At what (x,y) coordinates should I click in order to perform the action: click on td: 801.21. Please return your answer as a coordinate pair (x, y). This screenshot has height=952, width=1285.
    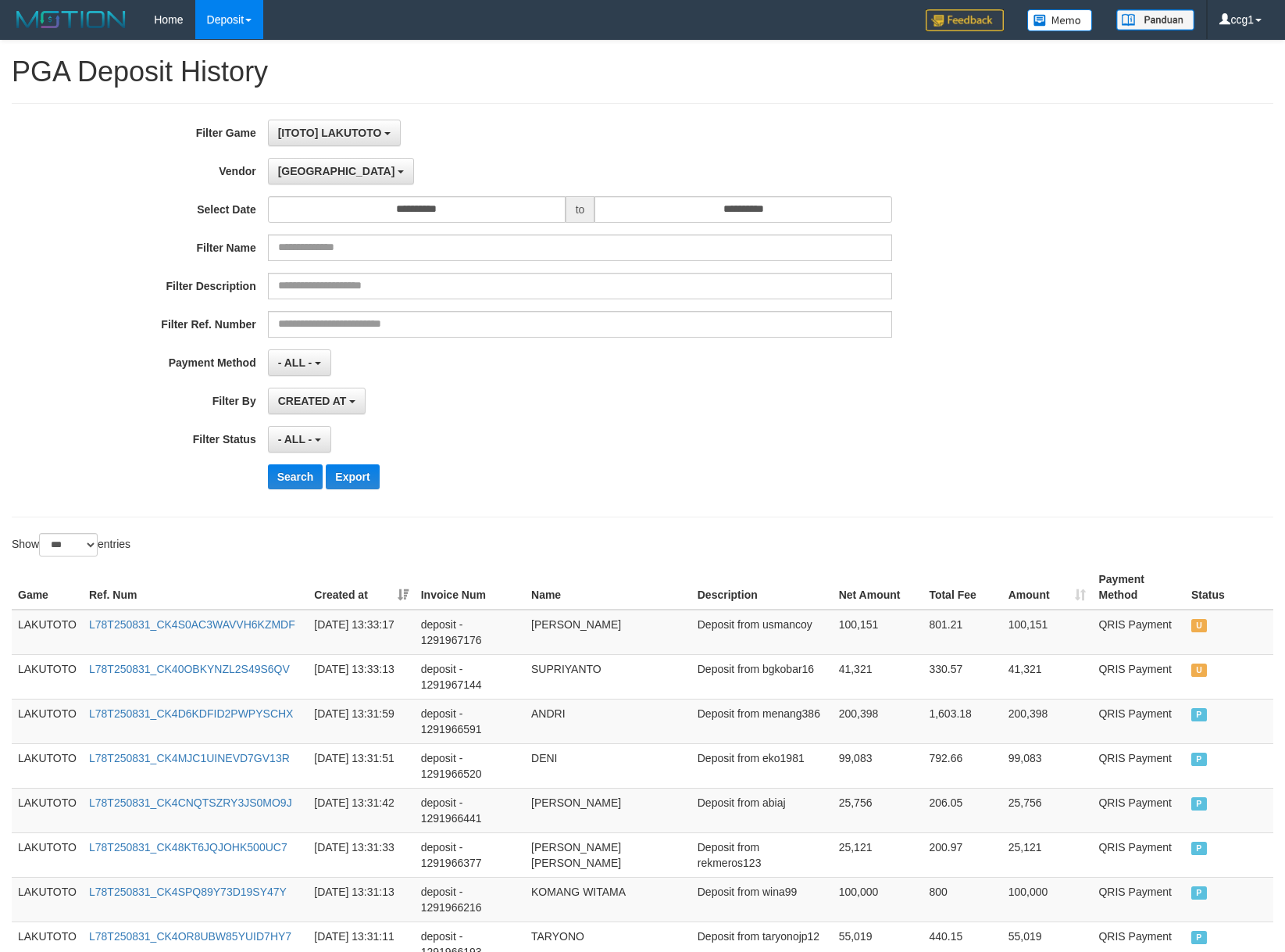
    Looking at the image, I should click on (962, 632).